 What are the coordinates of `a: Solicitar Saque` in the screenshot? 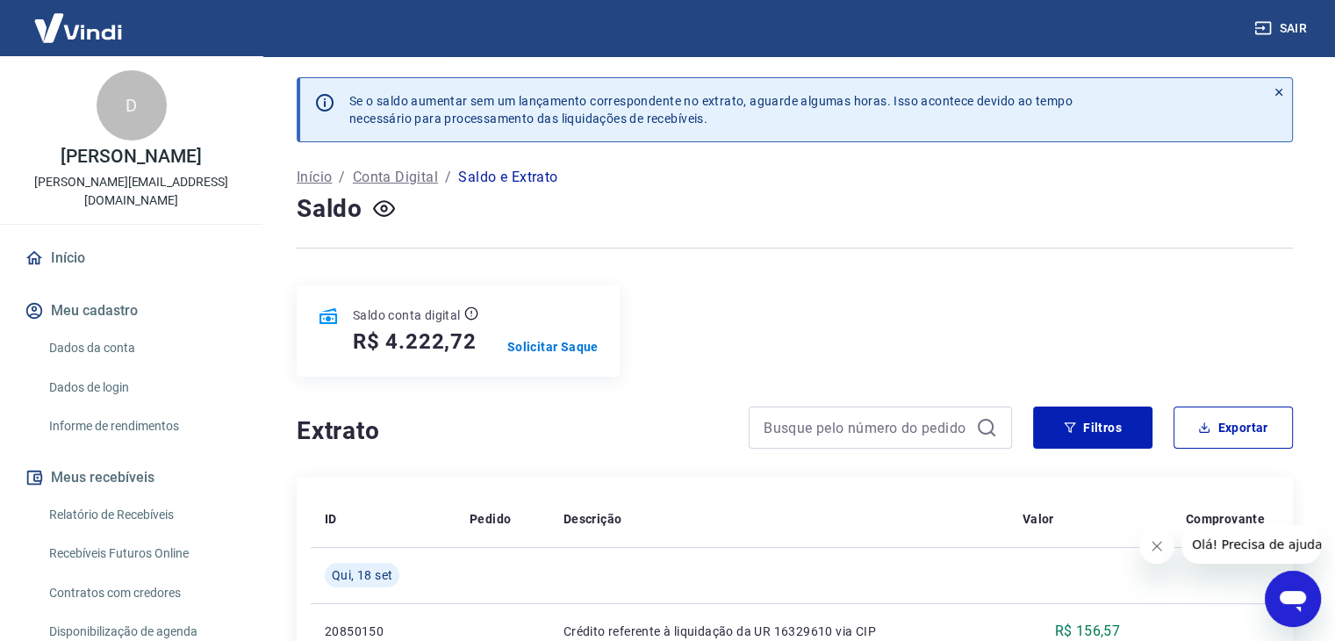 It's located at (553, 347).